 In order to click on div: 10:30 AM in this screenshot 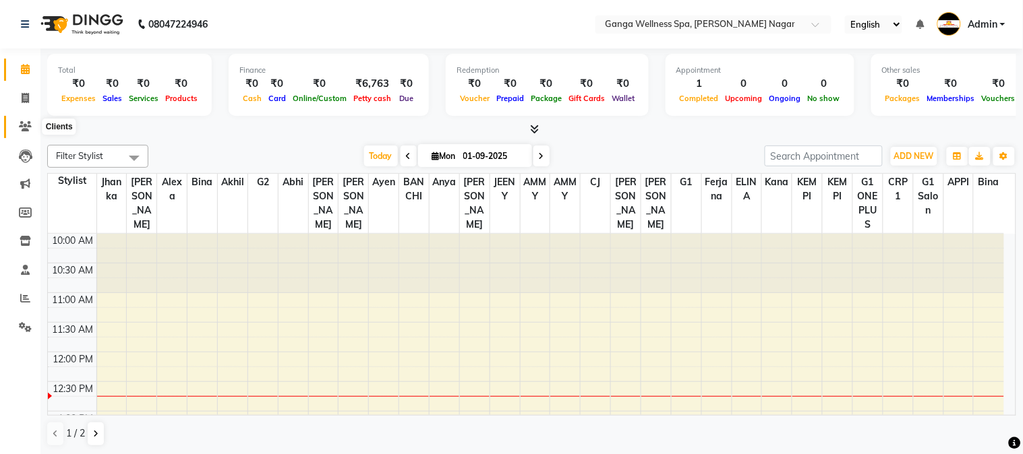, I will do `click(73, 270)`.